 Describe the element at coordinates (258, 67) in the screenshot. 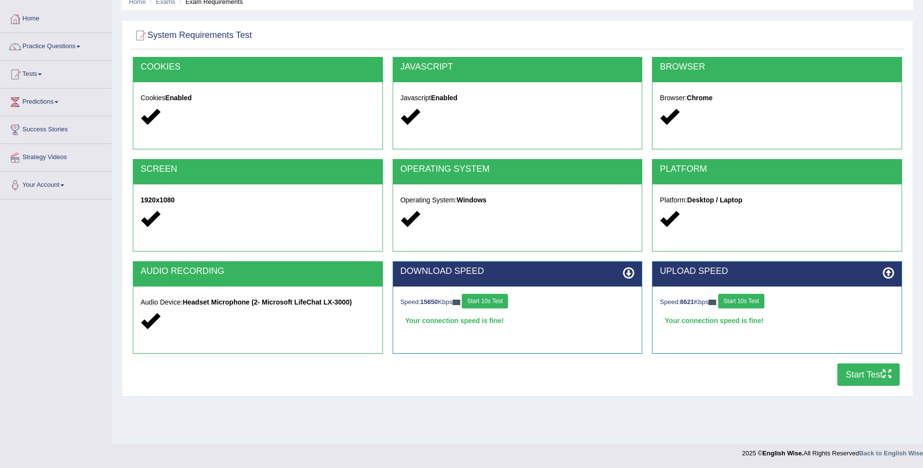

I see `h2: COOKIES` at that location.